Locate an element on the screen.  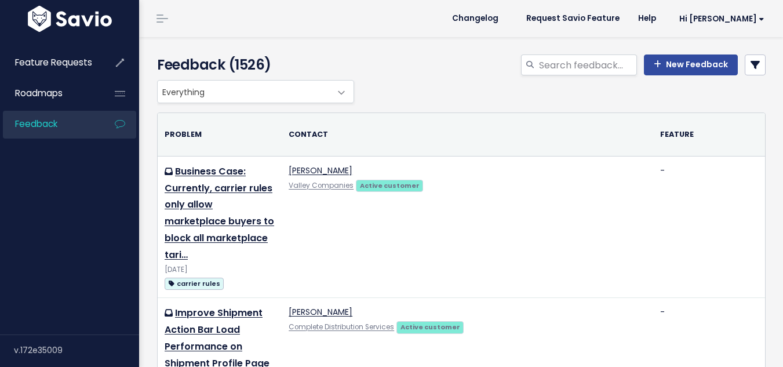
span: carrier rules is located at coordinates (194, 283).